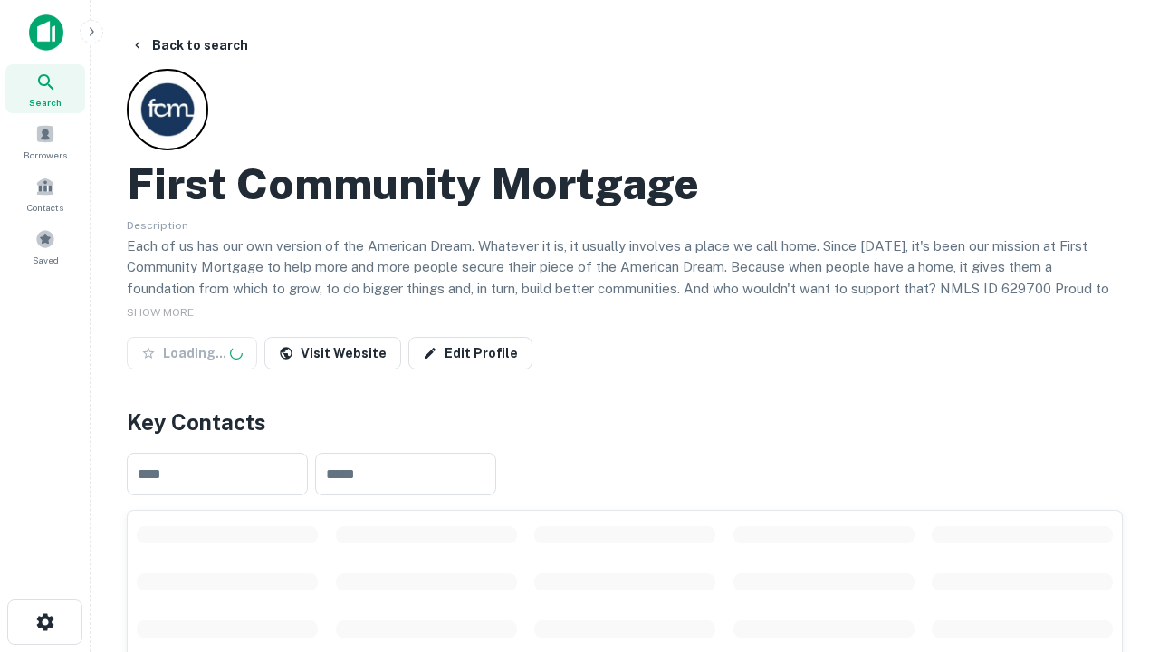 The image size is (1159, 652). I want to click on div: Contacts, so click(45, 194).